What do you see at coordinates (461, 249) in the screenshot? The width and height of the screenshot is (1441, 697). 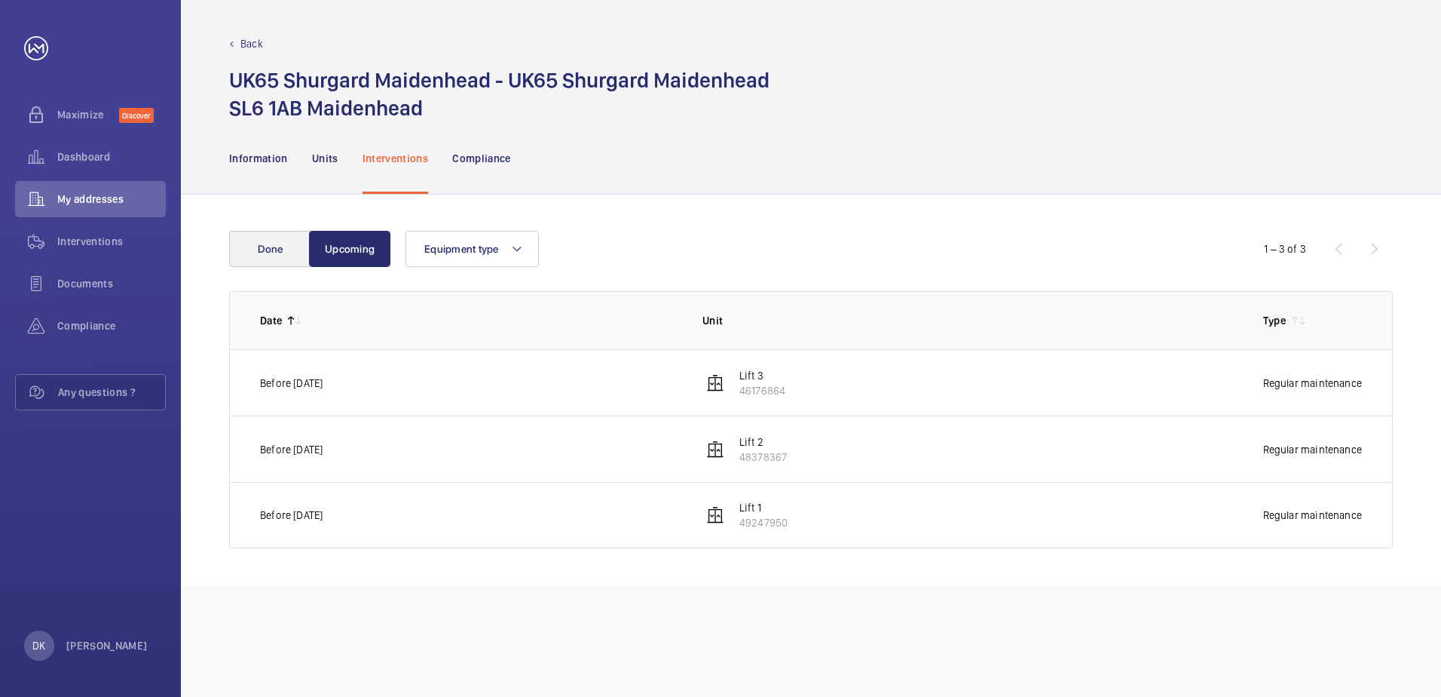 I see `span: Equipment type` at bounding box center [461, 249].